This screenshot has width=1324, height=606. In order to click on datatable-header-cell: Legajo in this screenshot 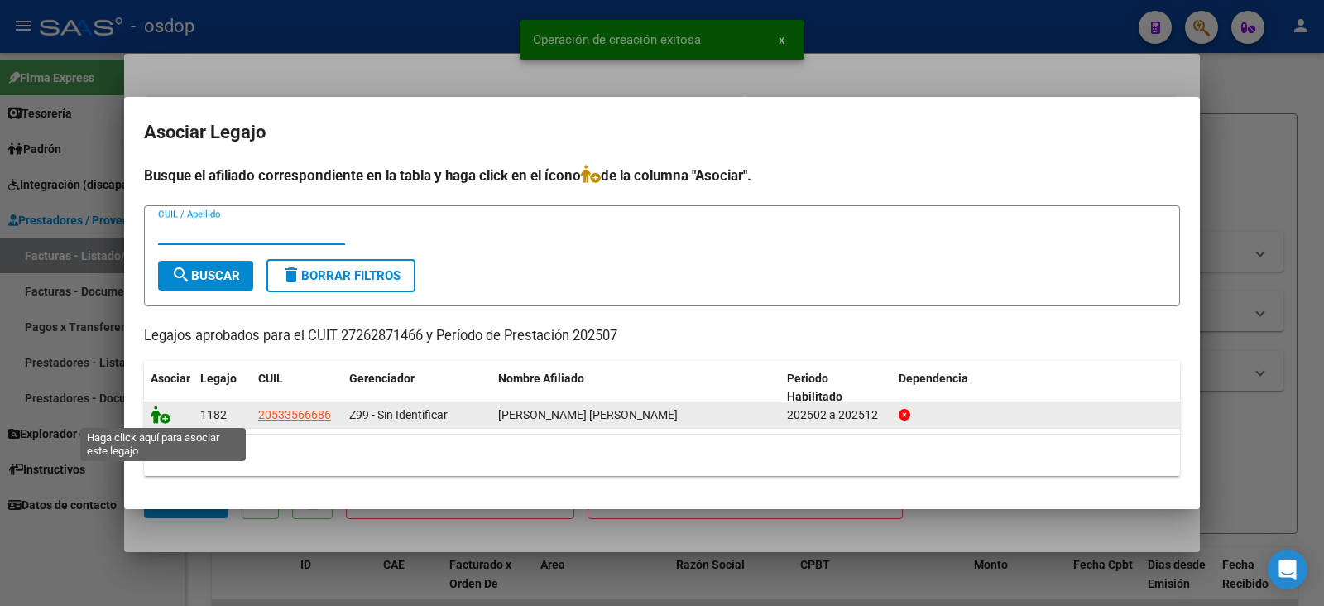, I will do `click(223, 388)`.